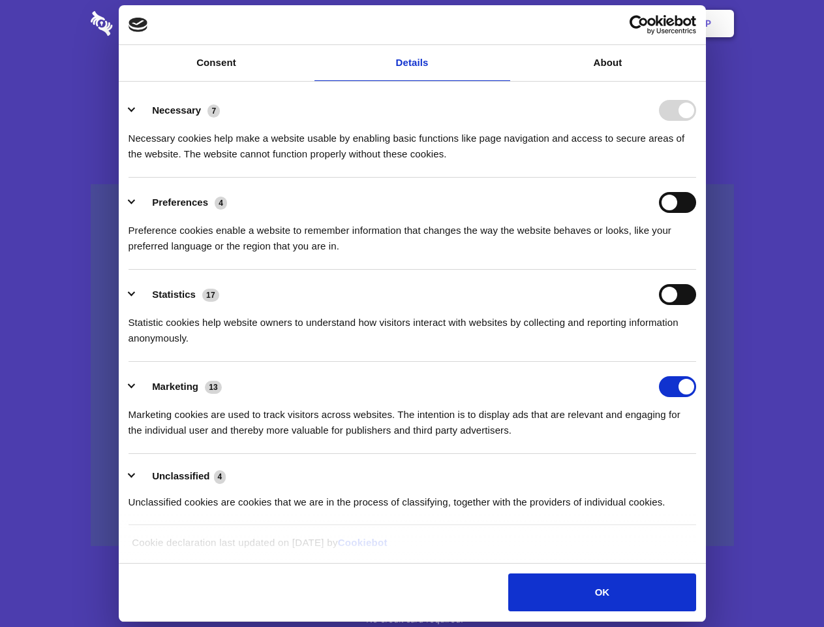 The width and height of the screenshot is (824, 627). I want to click on a: Login, so click(620, 23).